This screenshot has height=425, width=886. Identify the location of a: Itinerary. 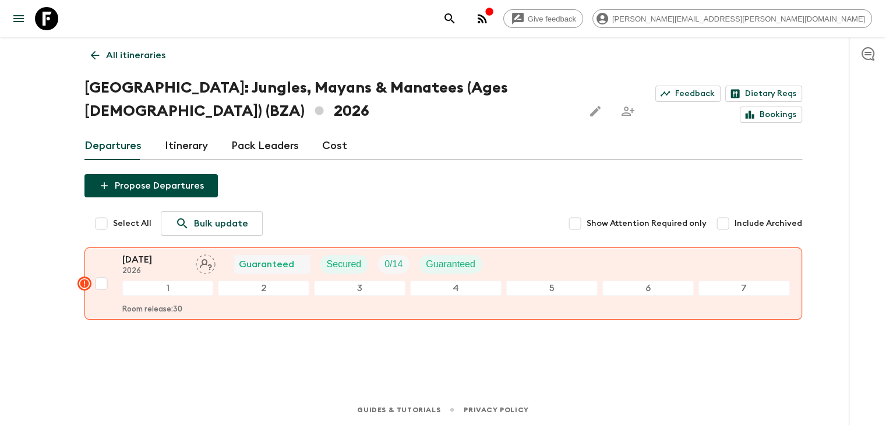
(186, 146).